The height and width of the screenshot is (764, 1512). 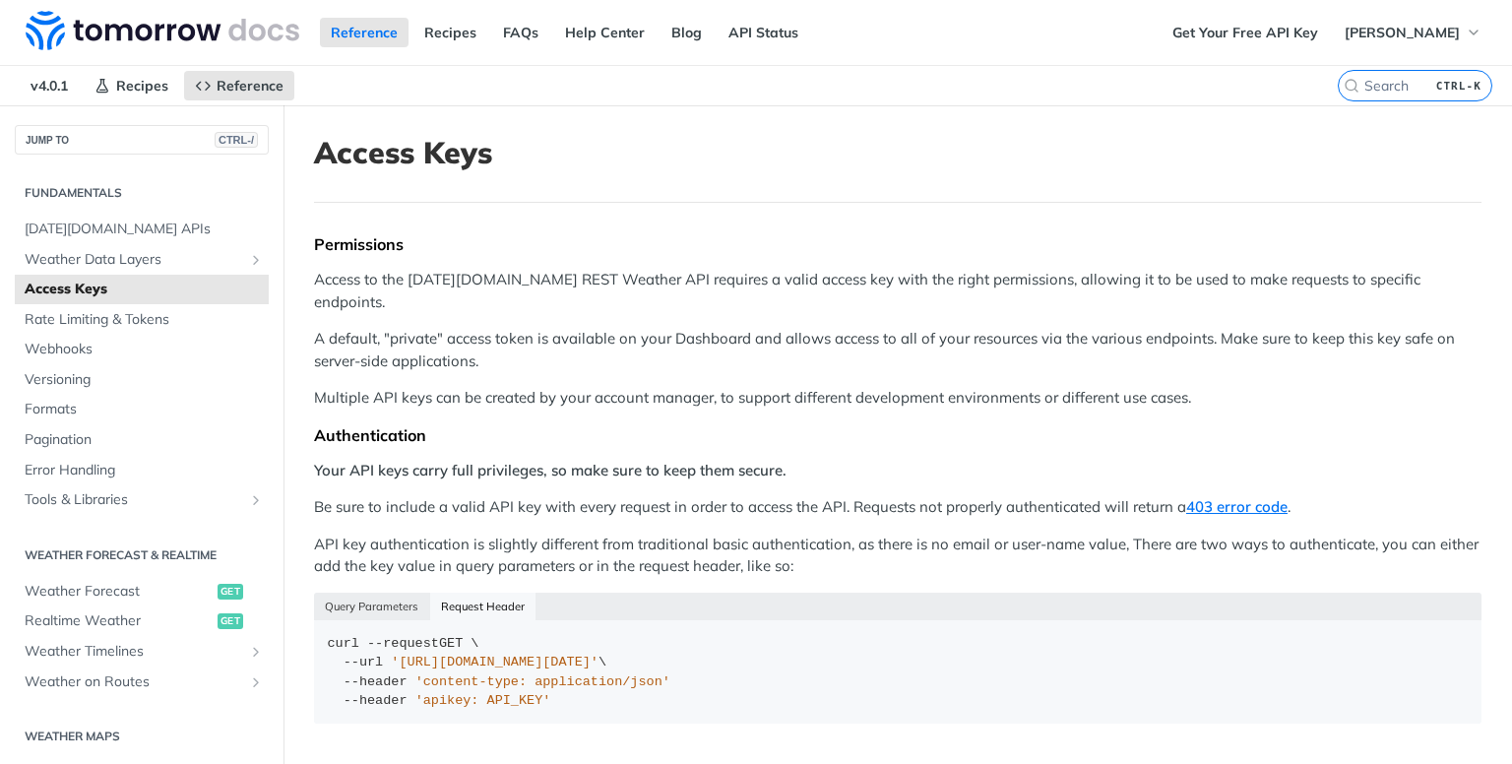 What do you see at coordinates (256, 682) in the screenshot?
I see `button: Show subpages for Weather on Routes` at bounding box center [256, 682].